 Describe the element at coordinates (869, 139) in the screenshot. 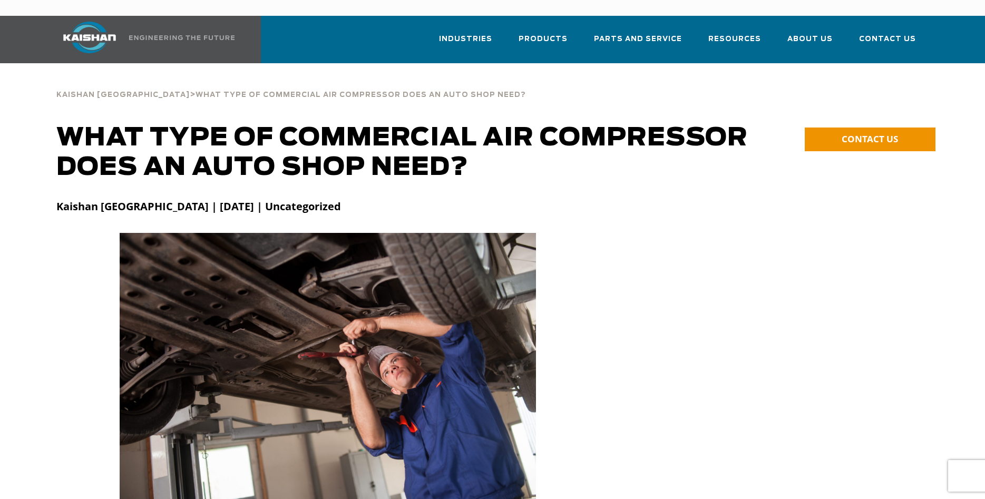

I see `span: CONTACT US` at that location.